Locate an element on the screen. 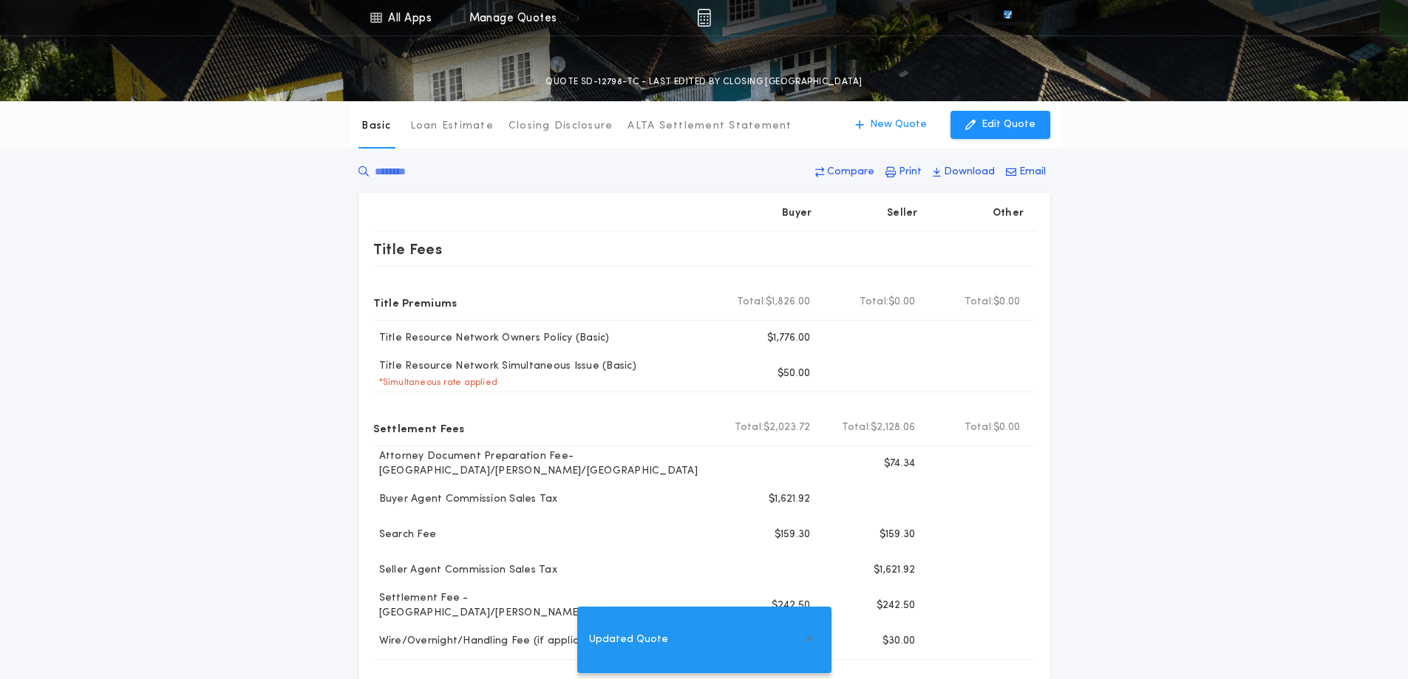 The height and width of the screenshot is (679, 1408). p: Seller is located at coordinates (902, 214).